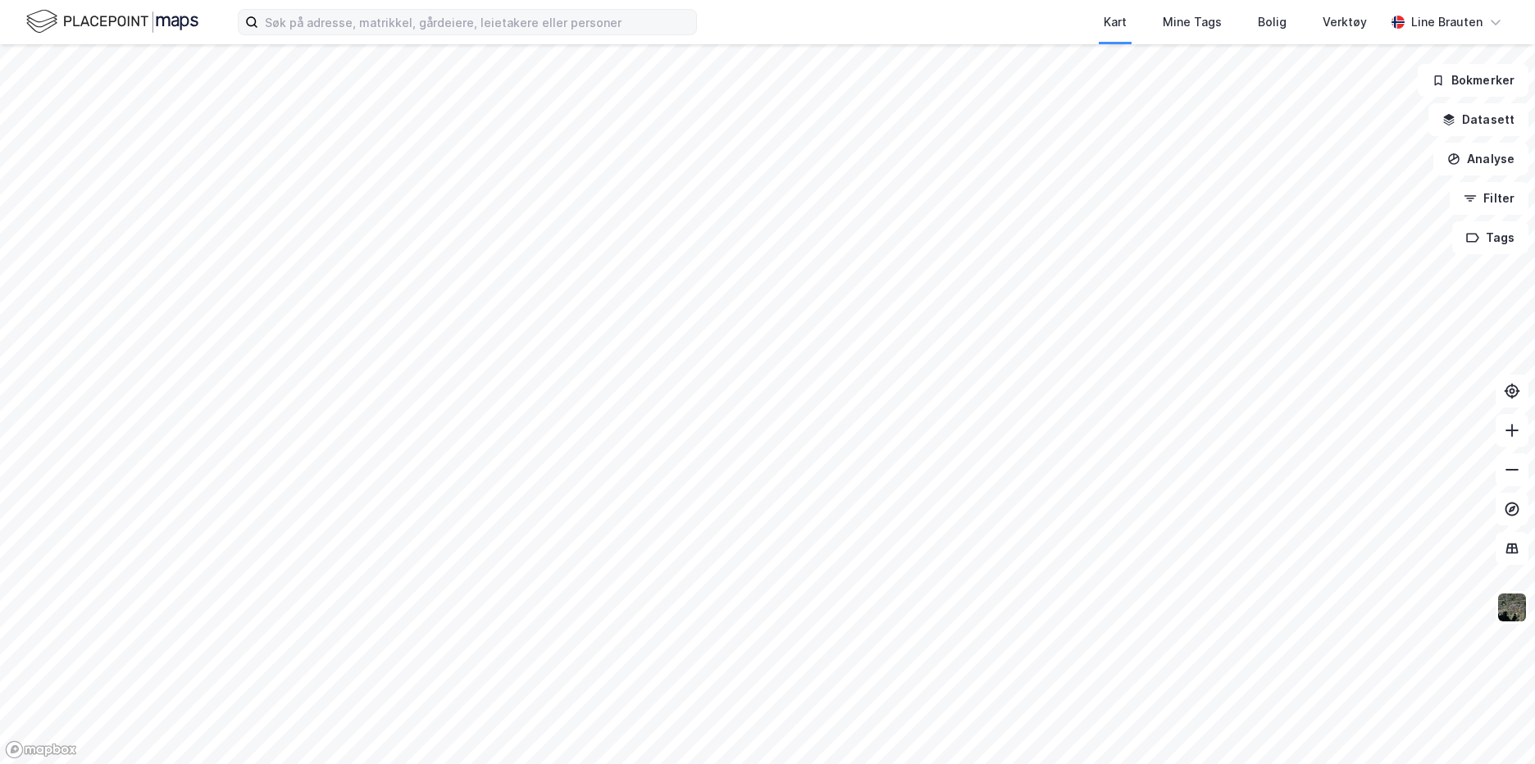 This screenshot has height=764, width=1535. I want to click on div: Verktøy, so click(1344, 22).